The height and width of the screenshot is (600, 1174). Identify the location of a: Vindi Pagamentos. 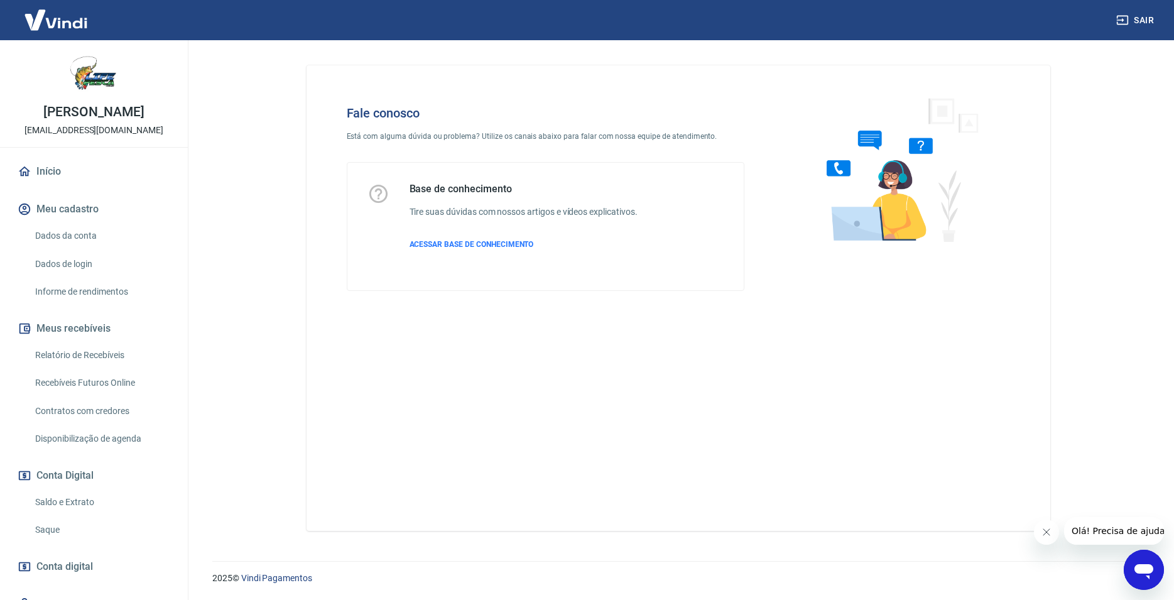
(276, 578).